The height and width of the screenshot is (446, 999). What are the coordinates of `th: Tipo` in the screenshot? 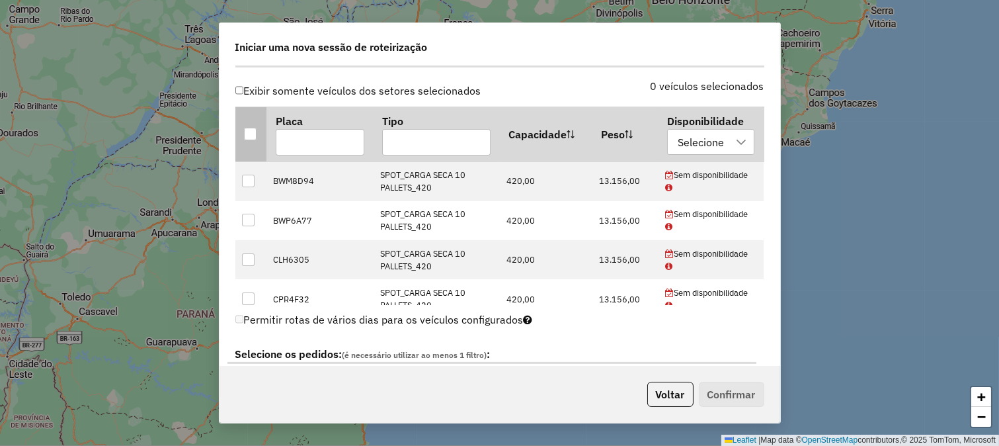 It's located at (436, 134).